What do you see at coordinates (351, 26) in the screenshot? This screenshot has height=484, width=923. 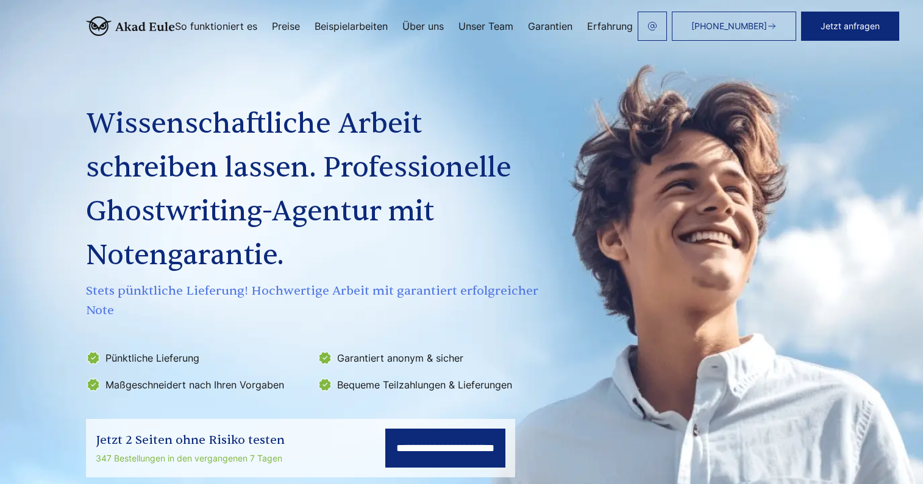 I see `a: Beispielarbeiten` at bounding box center [351, 26].